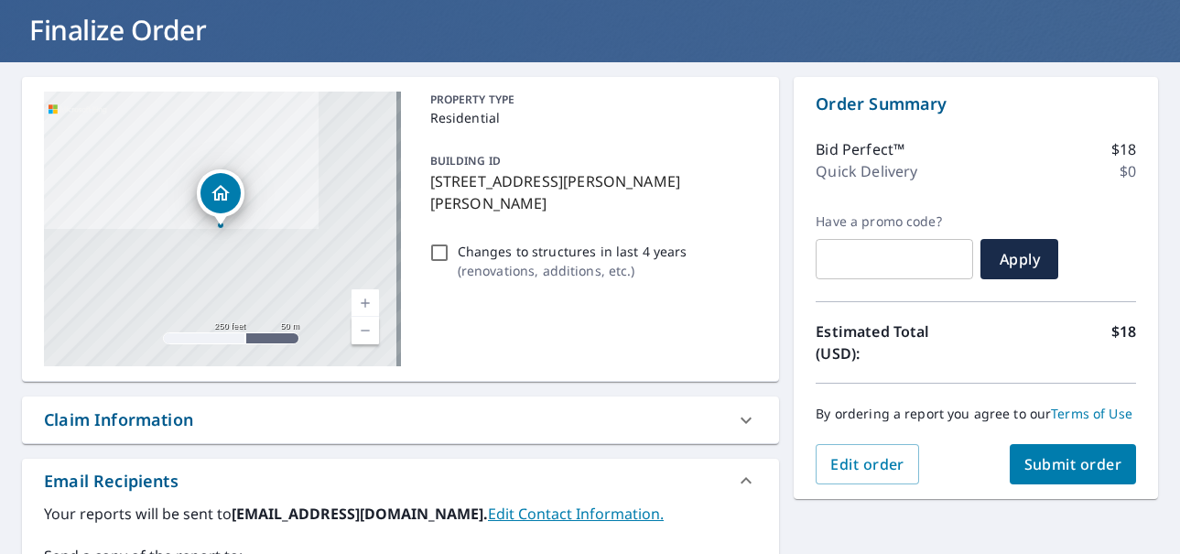  What do you see at coordinates (1128, 171) in the screenshot?
I see `p: $0` at bounding box center [1128, 171].